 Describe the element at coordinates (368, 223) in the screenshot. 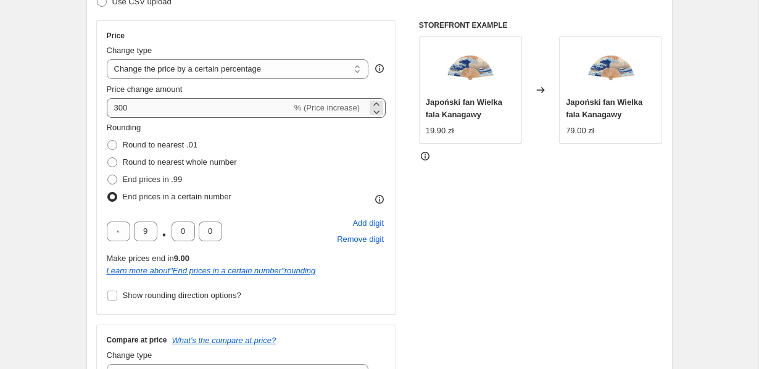

I see `button: Add placeholder` at that location.